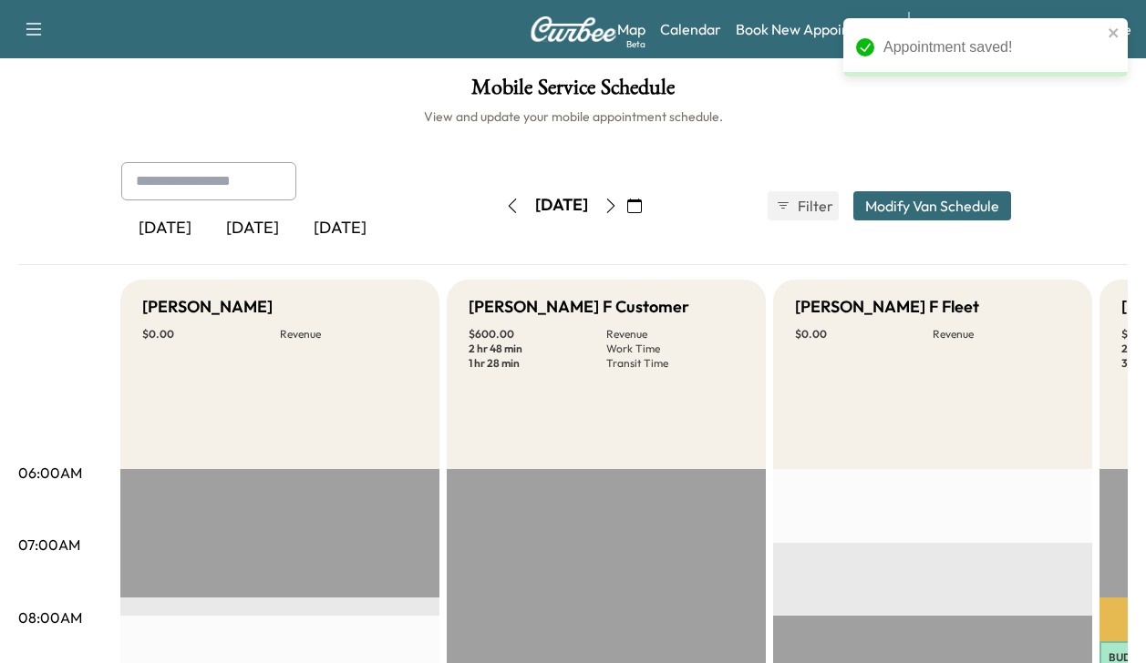 The image size is (1146, 663). I want to click on a: MapBeta, so click(631, 29).